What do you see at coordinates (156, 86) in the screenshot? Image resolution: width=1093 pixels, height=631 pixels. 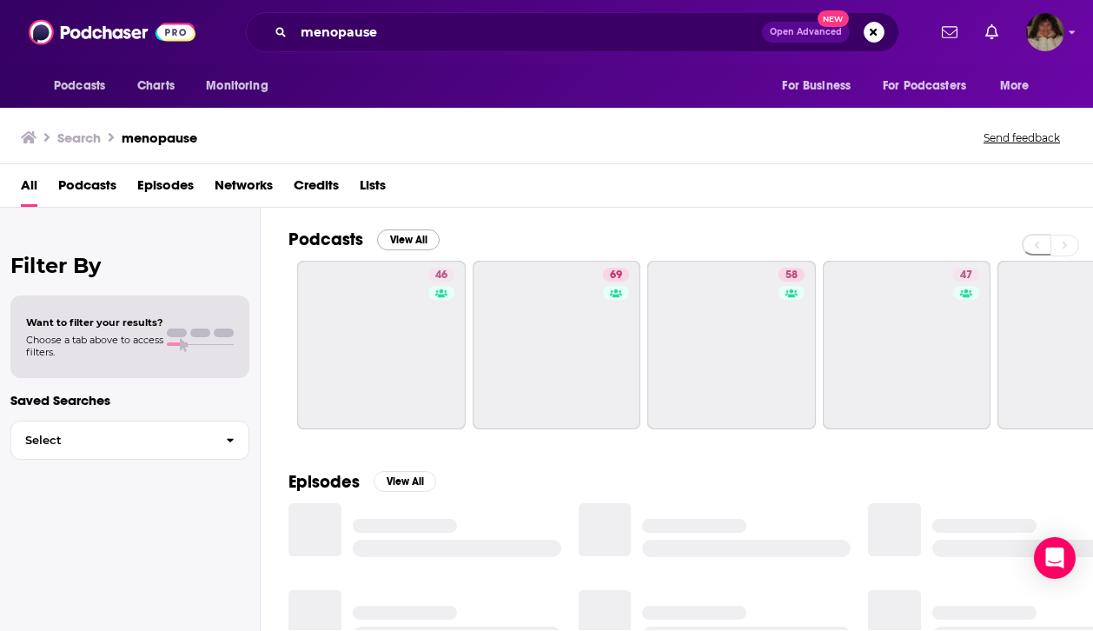 I see `a: Charts` at bounding box center [156, 86].